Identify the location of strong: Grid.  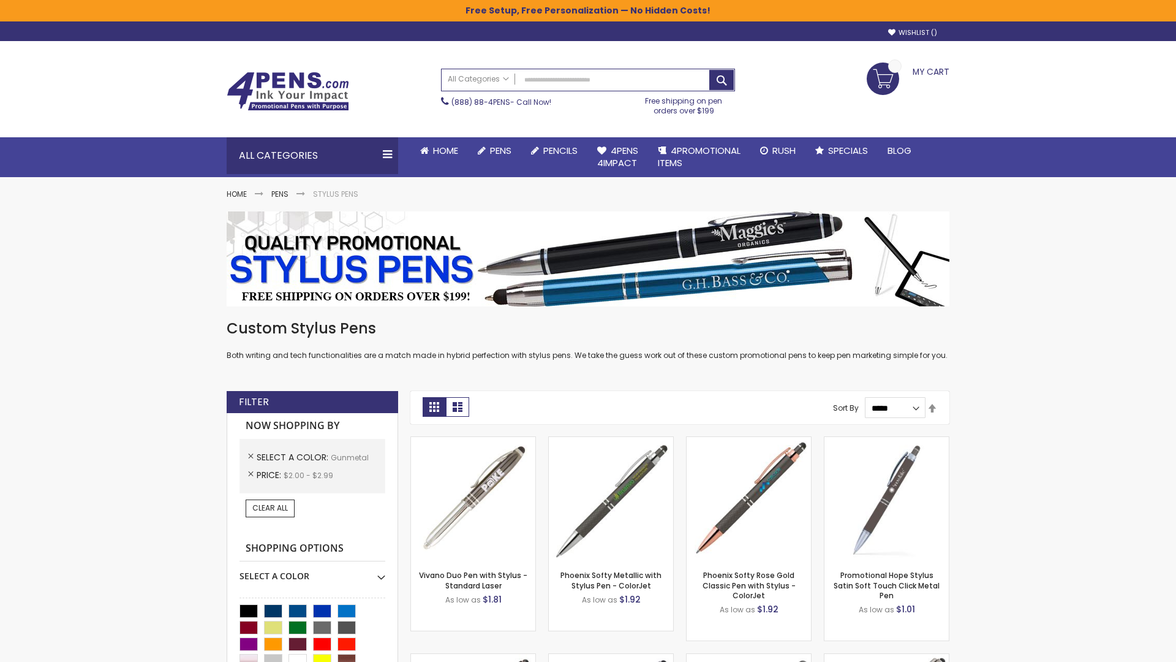
(434, 407).